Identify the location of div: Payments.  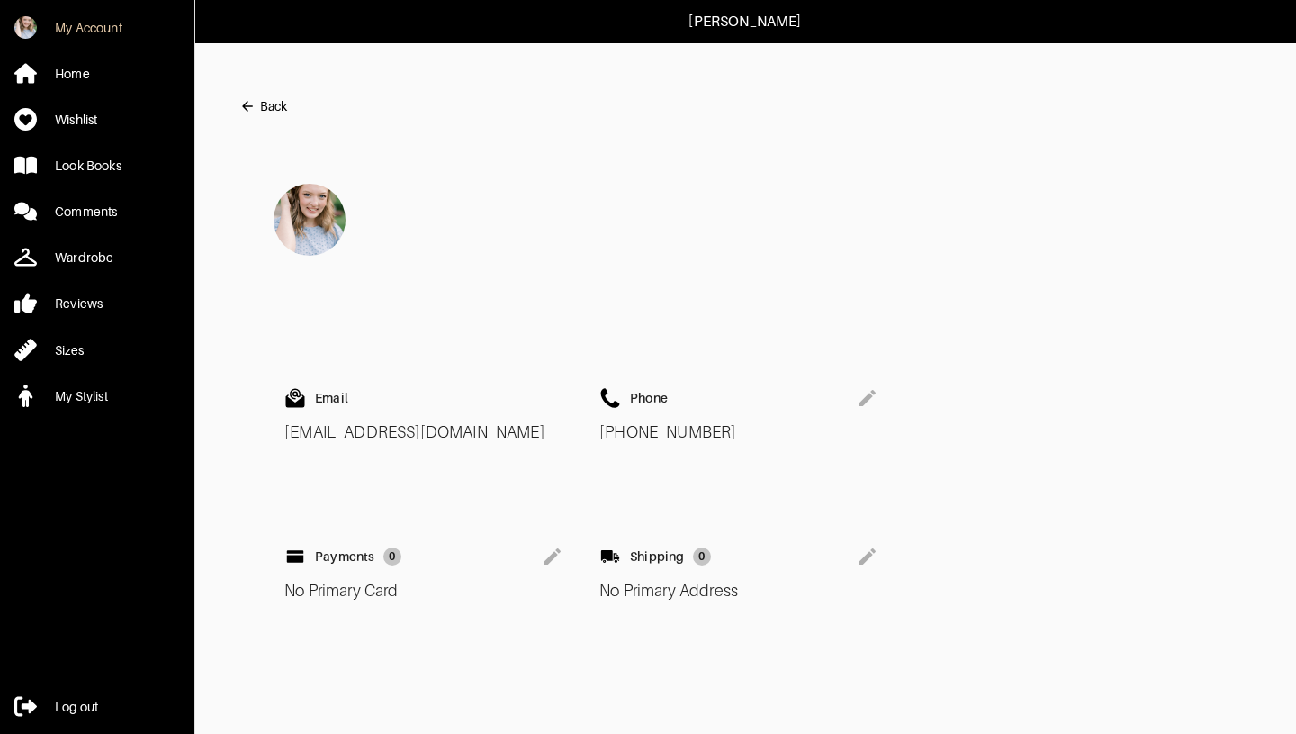
(345, 556).